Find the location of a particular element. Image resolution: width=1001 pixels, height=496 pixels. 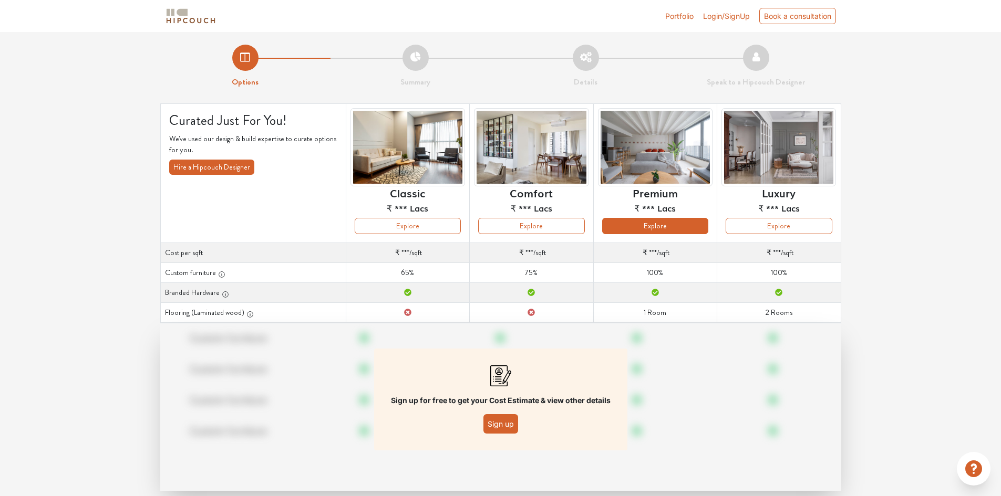

strong: Summary is located at coordinates (415, 82).